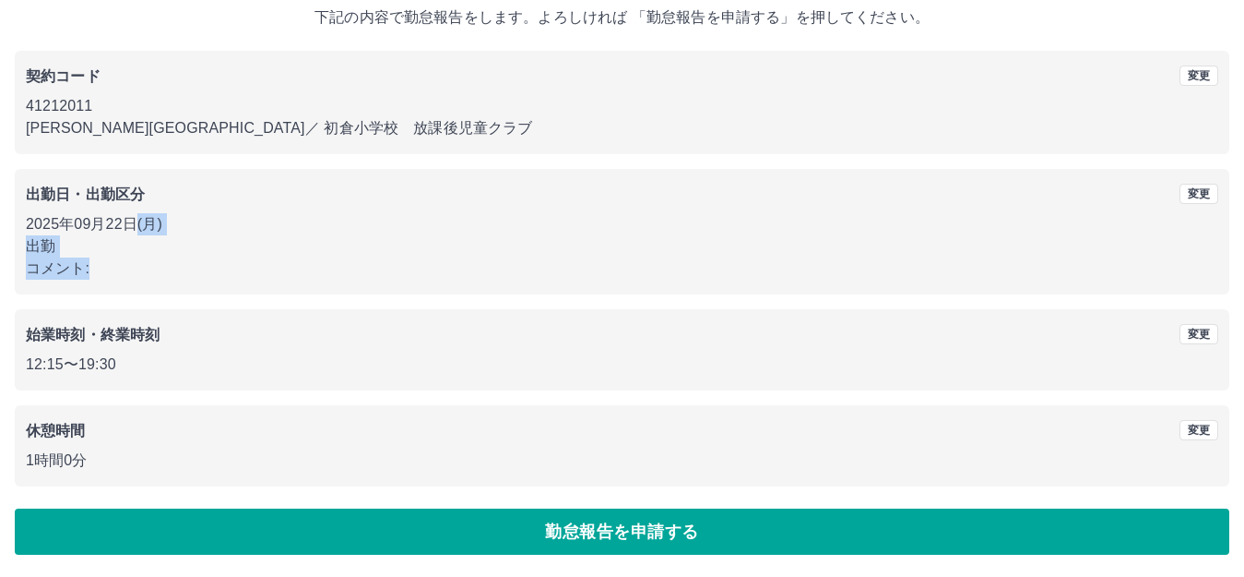 The image size is (1244, 577). What do you see at coordinates (85, 194) in the screenshot?
I see `b: 出勤日・出勤区分` at bounding box center [85, 194].